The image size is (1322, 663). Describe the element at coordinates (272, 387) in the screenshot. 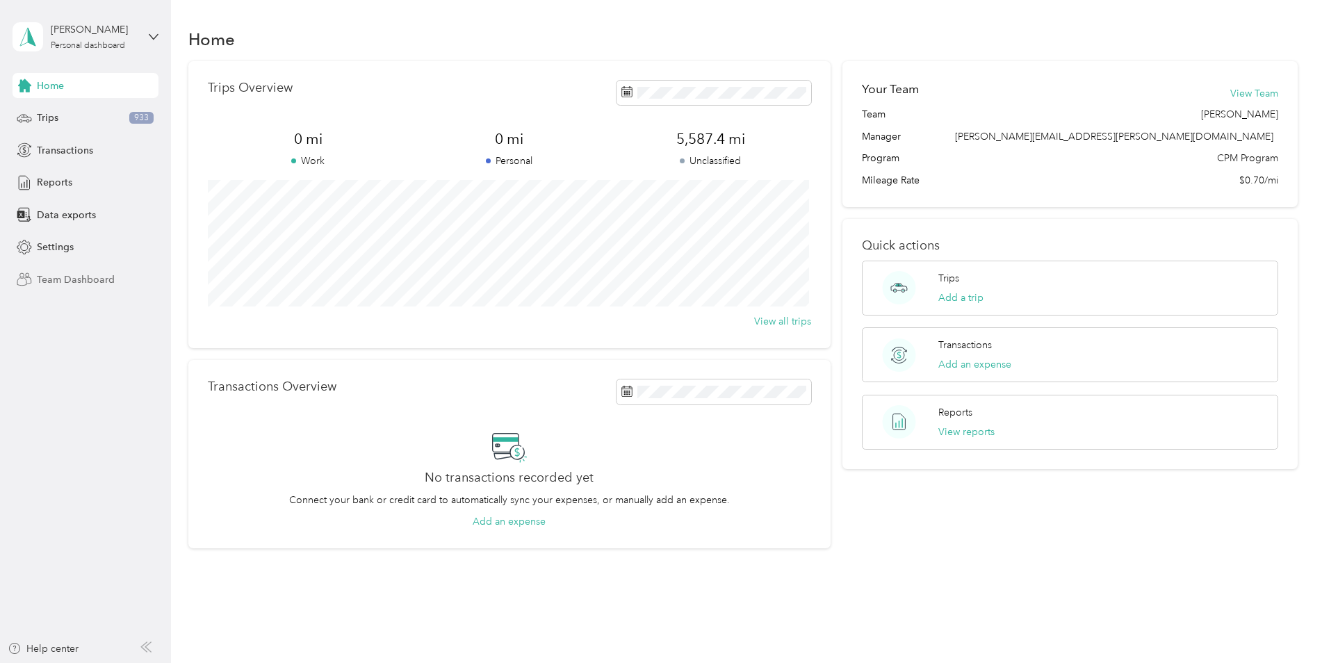

I see `p: Transactions Overview` at that location.